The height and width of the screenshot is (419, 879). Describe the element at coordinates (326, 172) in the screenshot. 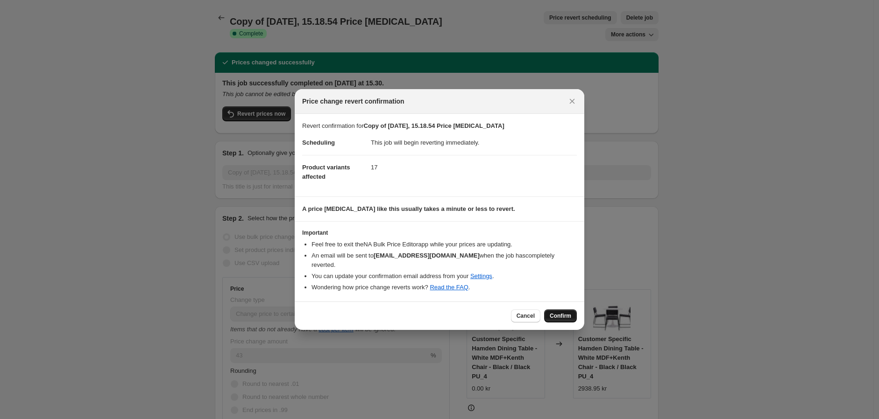

I see `span: Product variants affected` at that location.